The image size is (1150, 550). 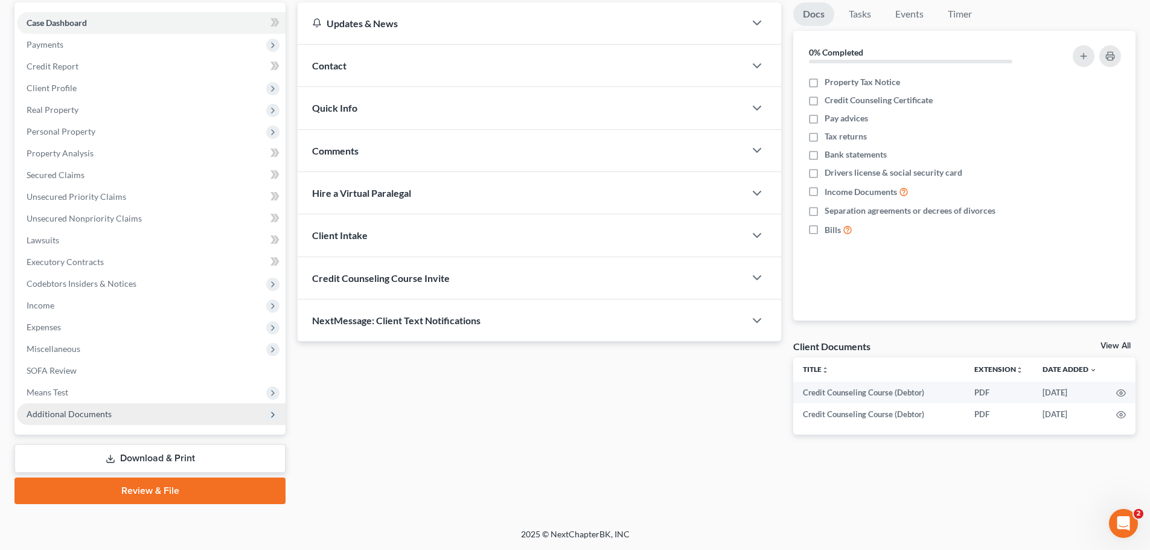 I want to click on span: Payments, so click(x=45, y=44).